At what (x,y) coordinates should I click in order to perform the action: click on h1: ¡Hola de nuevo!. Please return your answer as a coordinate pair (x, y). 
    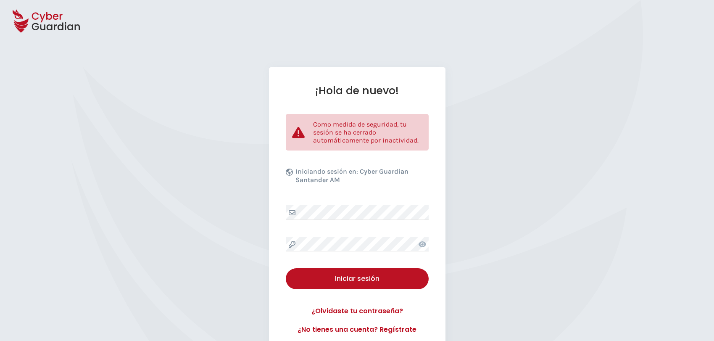
    Looking at the image, I should click on (357, 90).